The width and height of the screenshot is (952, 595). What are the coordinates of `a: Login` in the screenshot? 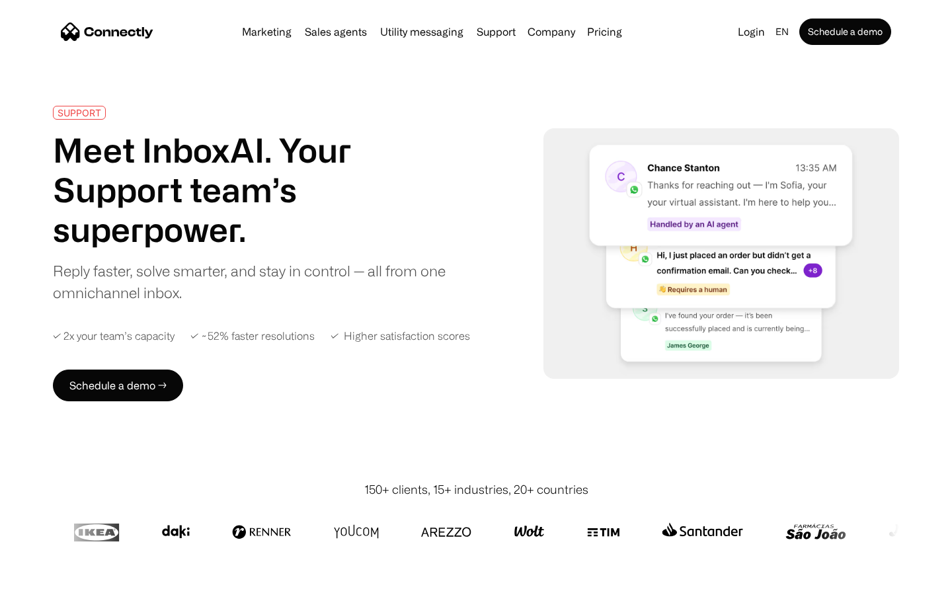 It's located at (751, 32).